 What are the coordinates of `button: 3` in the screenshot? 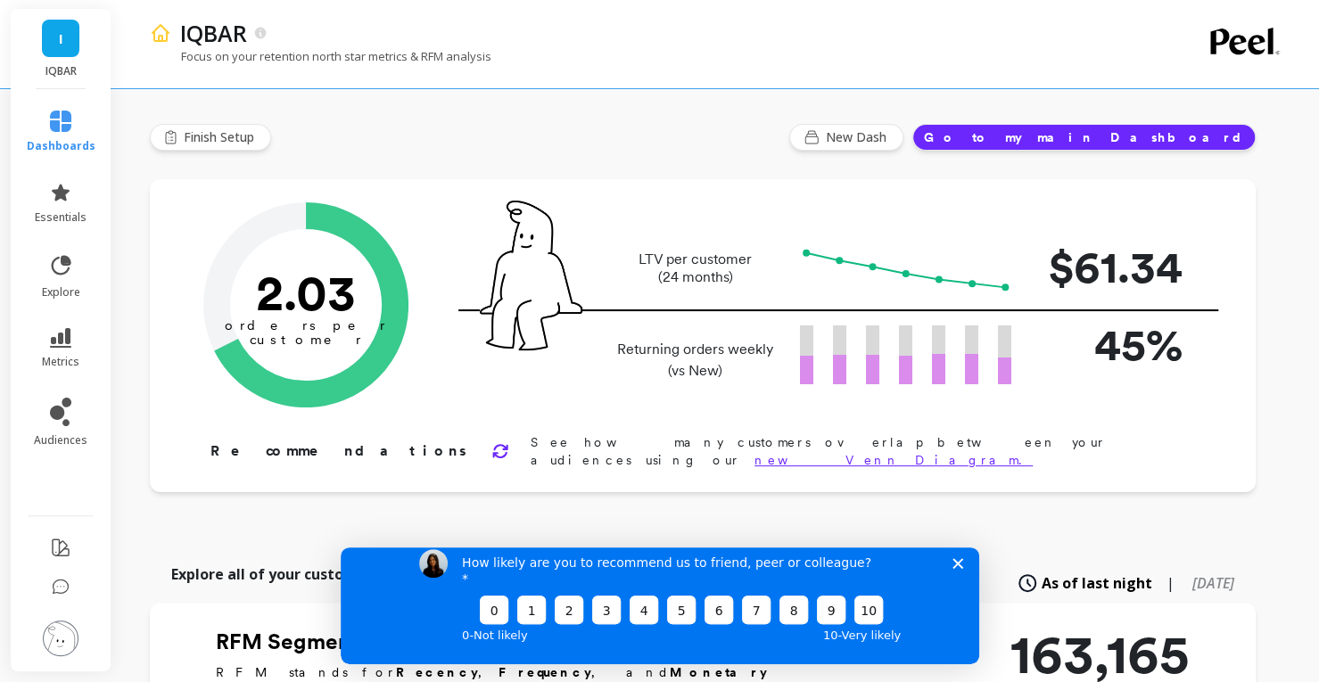 It's located at (266, 62).